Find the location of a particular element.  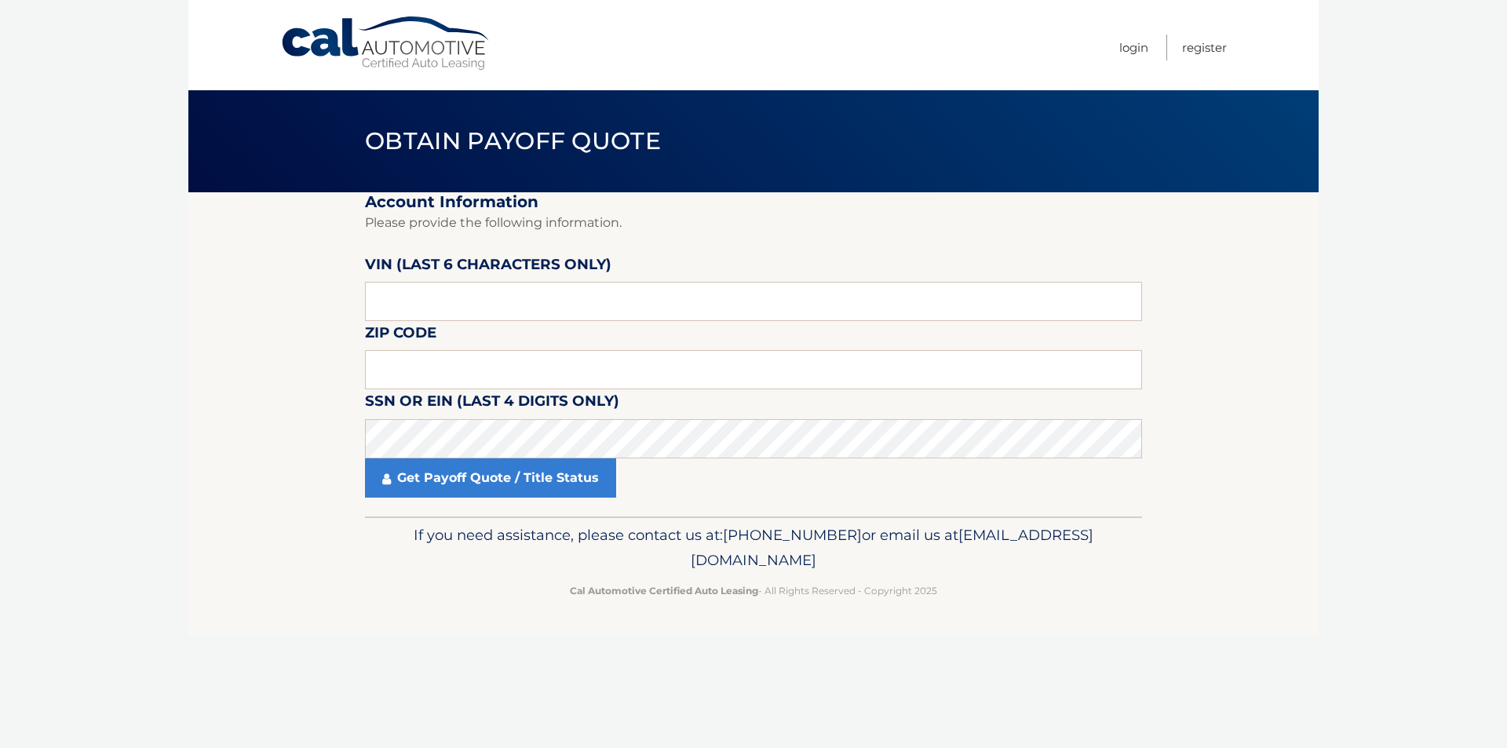

p: If you need assistance, please contact us at: or email us at is located at coordinates (754, 548).